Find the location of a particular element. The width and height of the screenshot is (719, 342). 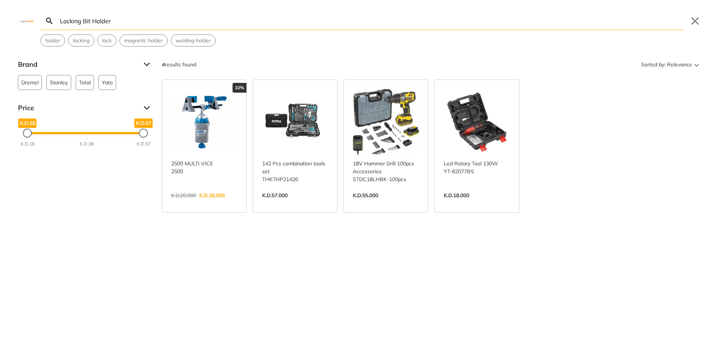

button: Total is located at coordinates (85, 82).